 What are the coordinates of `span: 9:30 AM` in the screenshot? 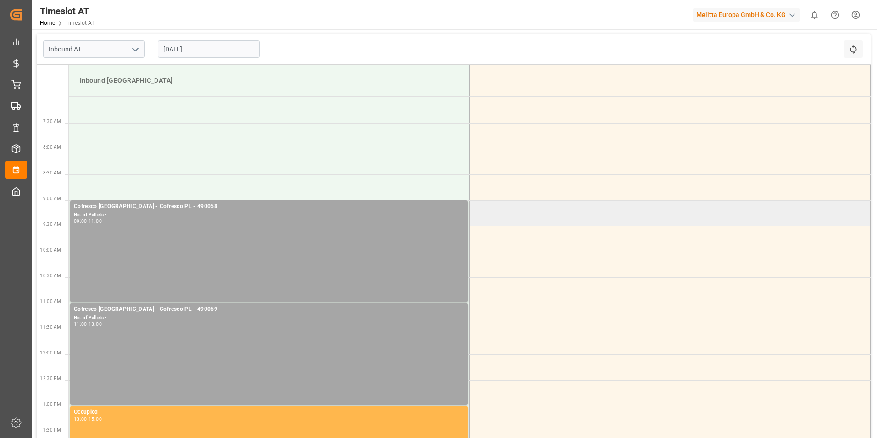 It's located at (52, 224).